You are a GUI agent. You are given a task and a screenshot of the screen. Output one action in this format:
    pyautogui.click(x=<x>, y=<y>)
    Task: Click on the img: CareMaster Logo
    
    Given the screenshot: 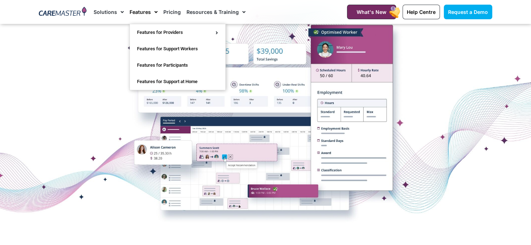 What is the action you would take?
    pyautogui.click(x=63, y=12)
    